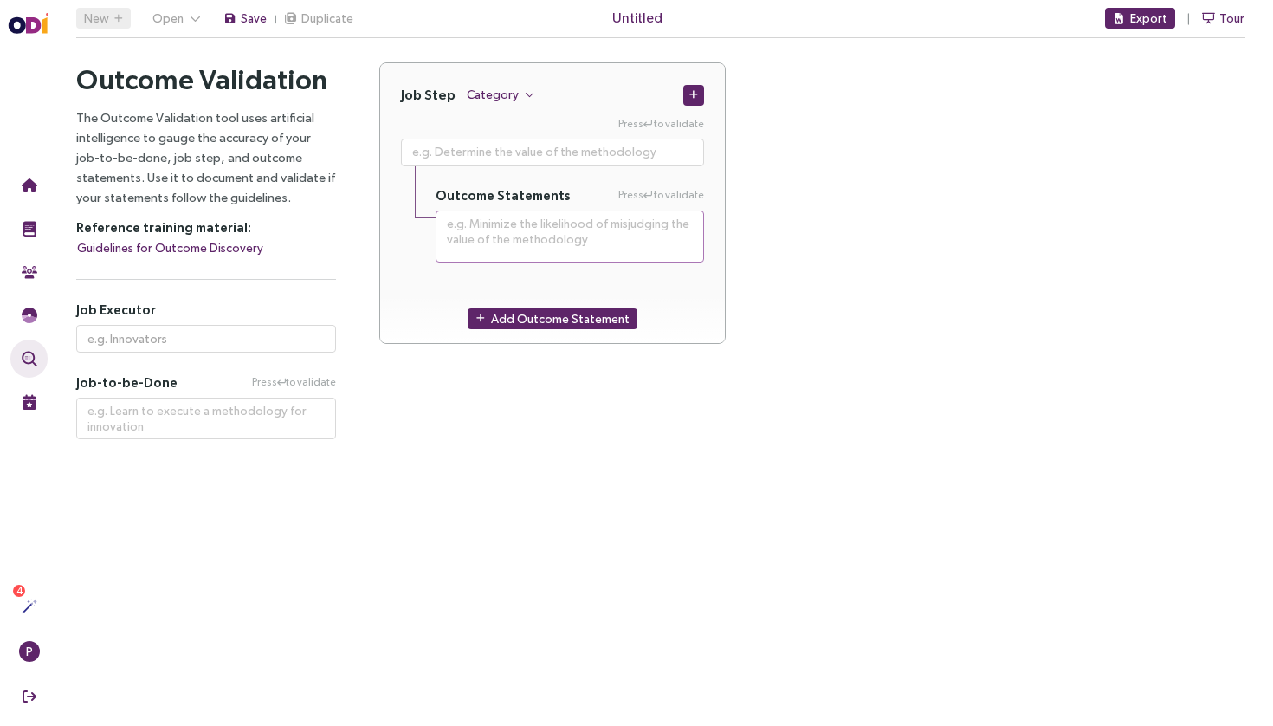 This screenshot has width=1273, height=726. Describe the element at coordinates (29, 185) in the screenshot. I see `button: Home` at that location.